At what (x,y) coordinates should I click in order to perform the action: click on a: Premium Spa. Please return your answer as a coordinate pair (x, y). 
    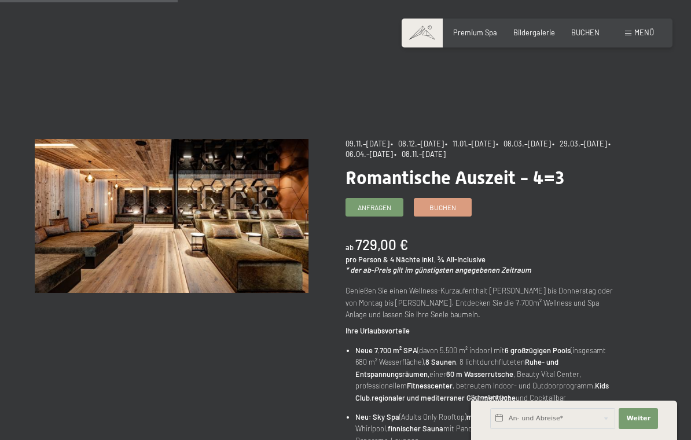
    Looking at the image, I should click on (475, 32).